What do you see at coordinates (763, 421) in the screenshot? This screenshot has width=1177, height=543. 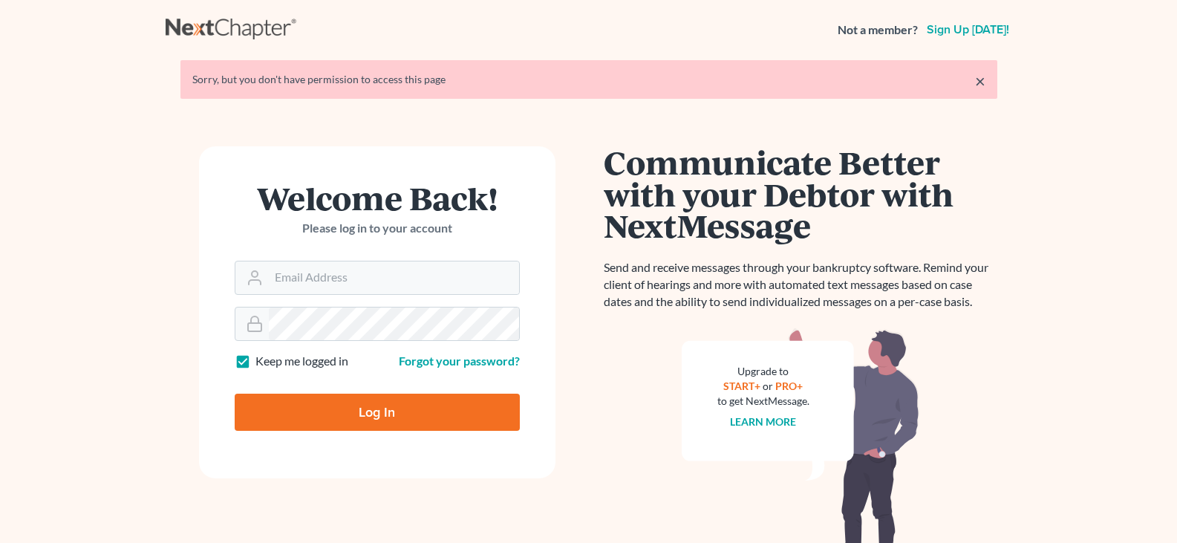 I see `a: Learn more` at bounding box center [763, 421].